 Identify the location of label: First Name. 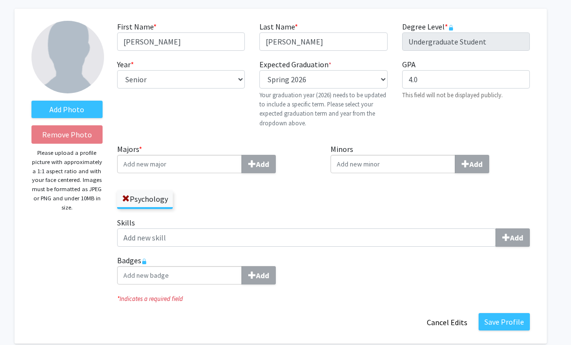
(137, 27).